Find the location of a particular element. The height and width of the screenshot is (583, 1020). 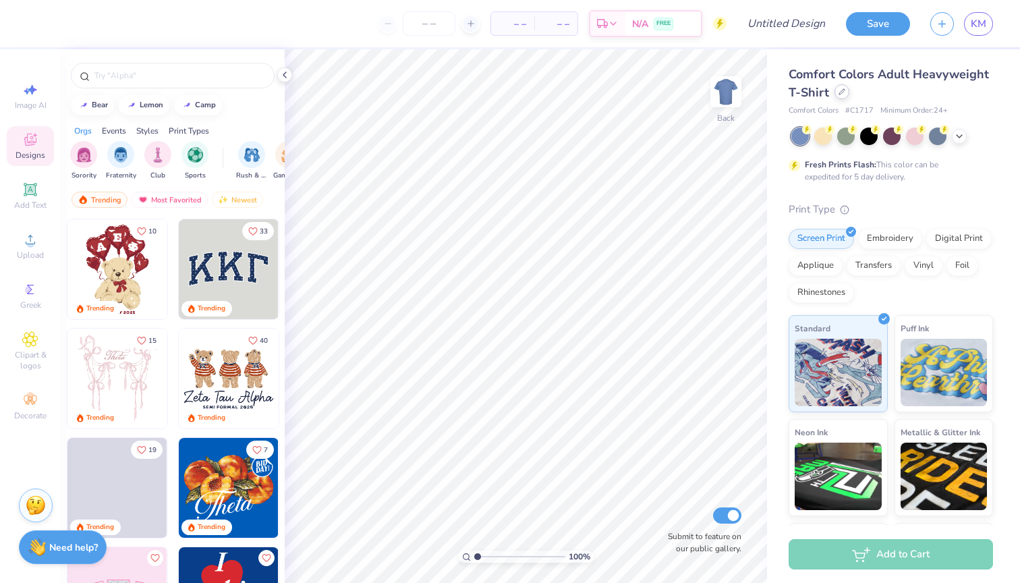

img: 587403a7-0594-4a7f-b2bd-0ca67a3ff8dd is located at coordinates (117, 269).